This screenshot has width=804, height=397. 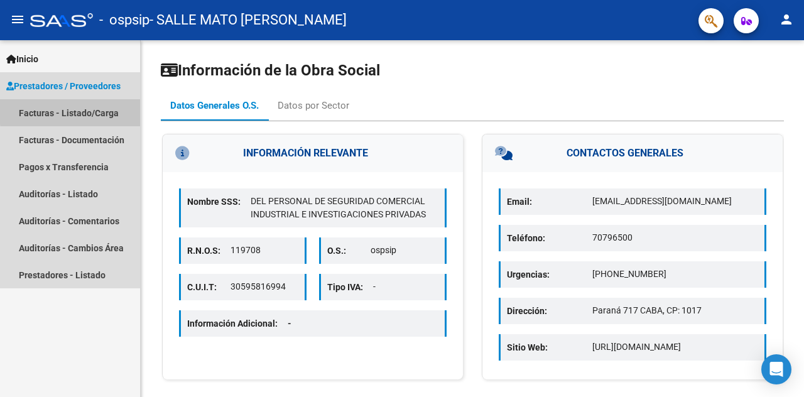 I want to click on p: Urgencias:, so click(x=549, y=274).